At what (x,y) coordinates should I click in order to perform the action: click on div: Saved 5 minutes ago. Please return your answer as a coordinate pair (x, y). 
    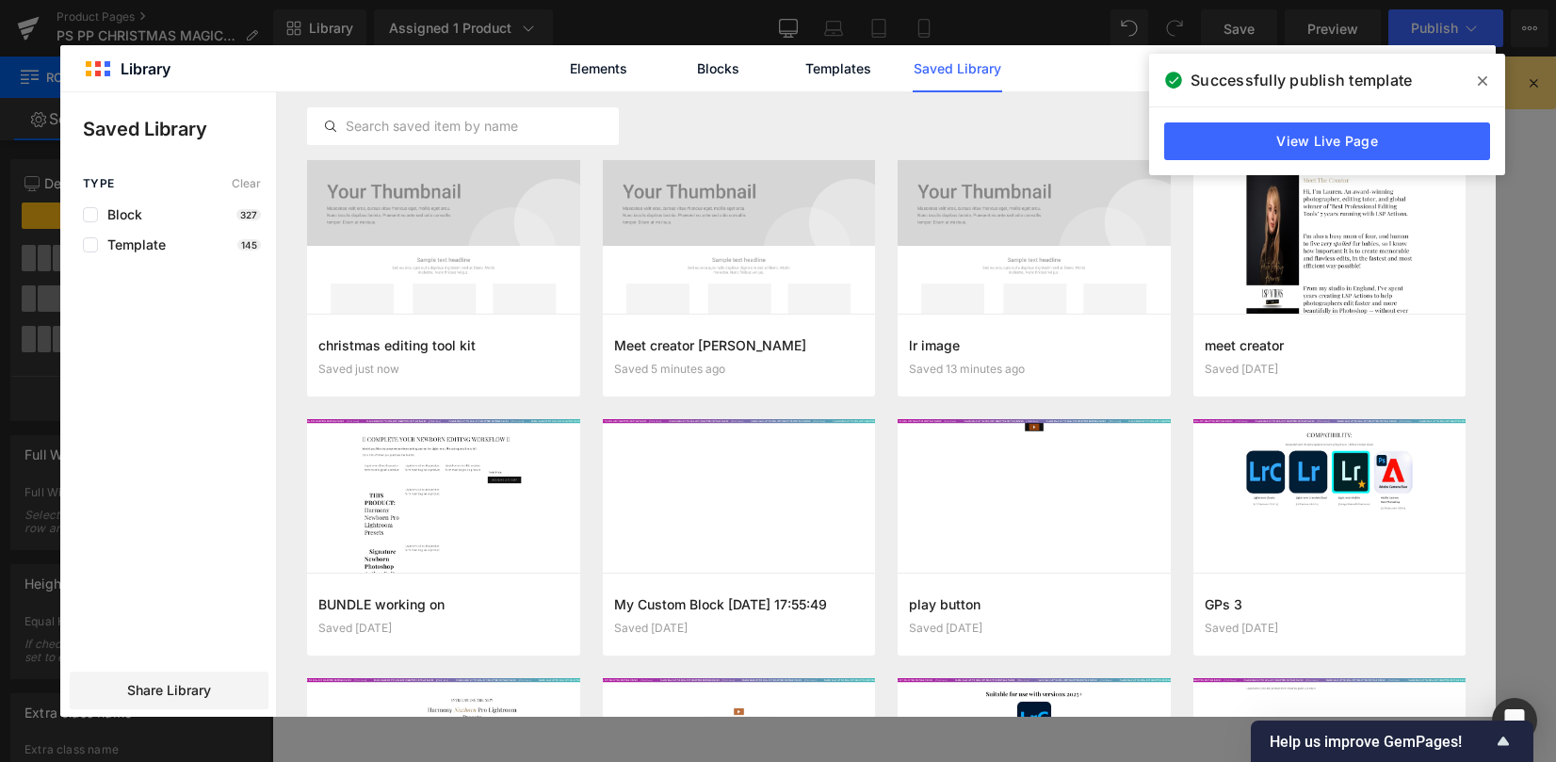
    Looking at the image, I should click on (740, 369).